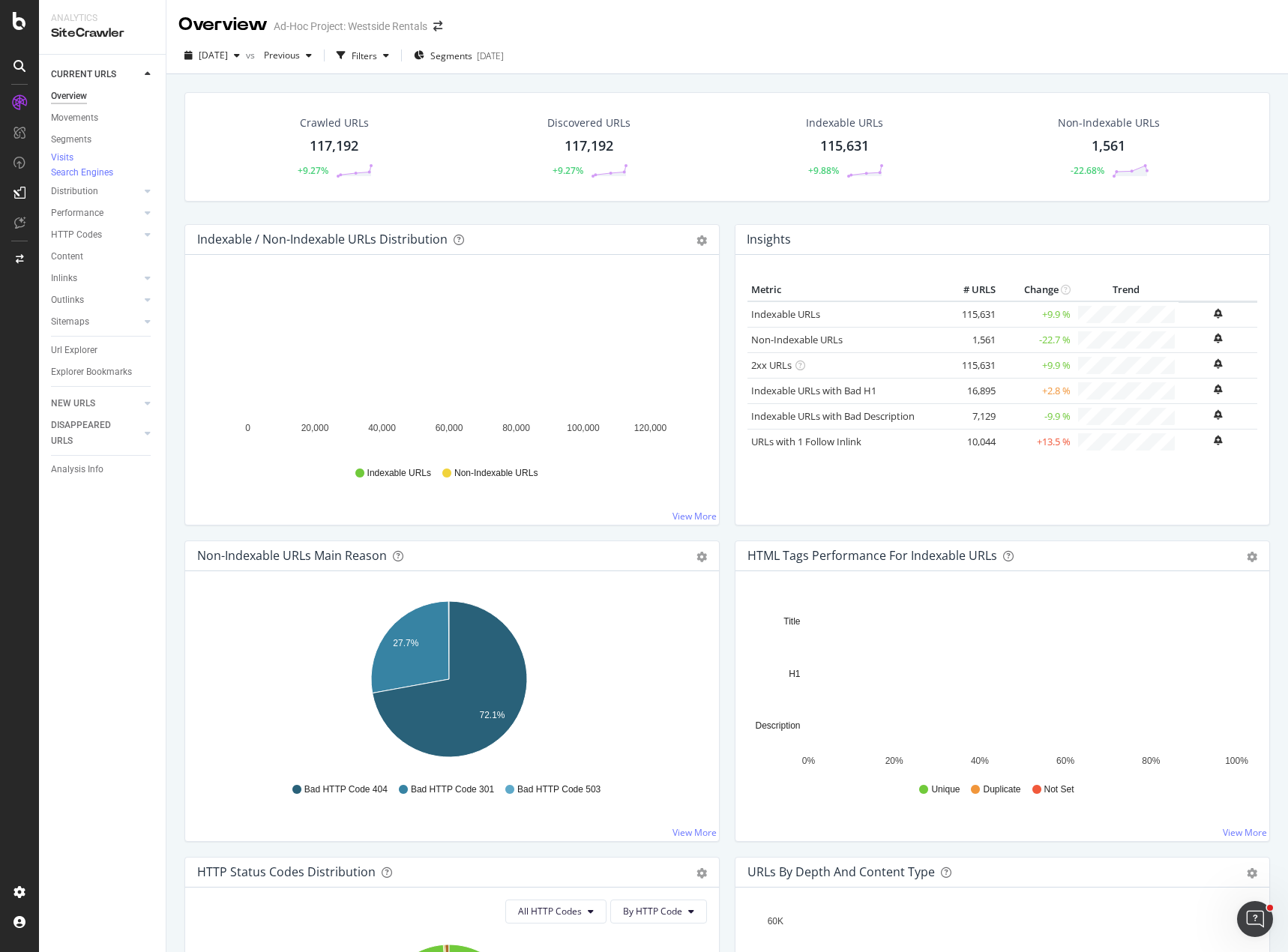 The image size is (1288, 952). What do you see at coordinates (1037, 390) in the screenshot?
I see `td: +2.8 %` at bounding box center [1037, 390].